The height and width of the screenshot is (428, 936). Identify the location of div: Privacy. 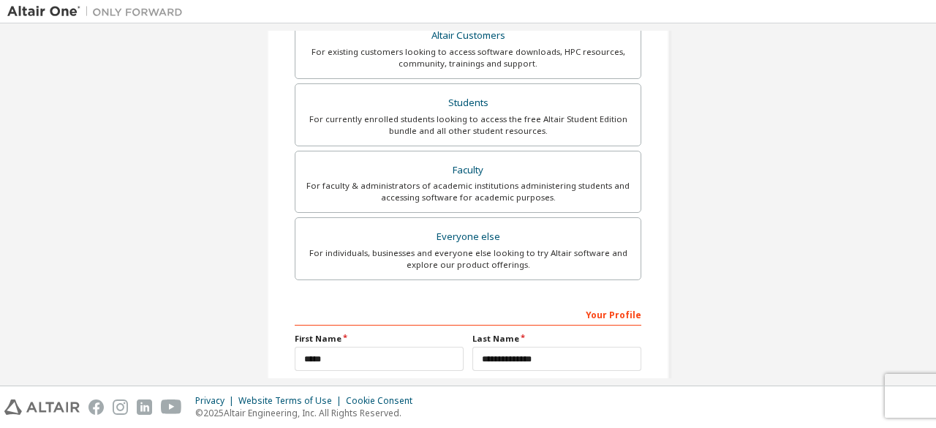
(216, 401).